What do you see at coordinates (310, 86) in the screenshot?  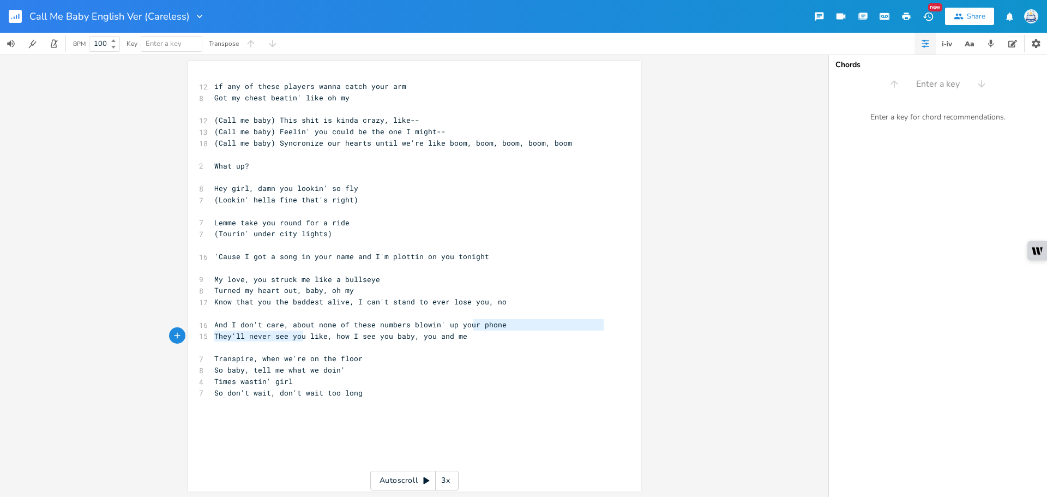 I see `span: if any of these players wanna catch your arm` at bounding box center [310, 86].